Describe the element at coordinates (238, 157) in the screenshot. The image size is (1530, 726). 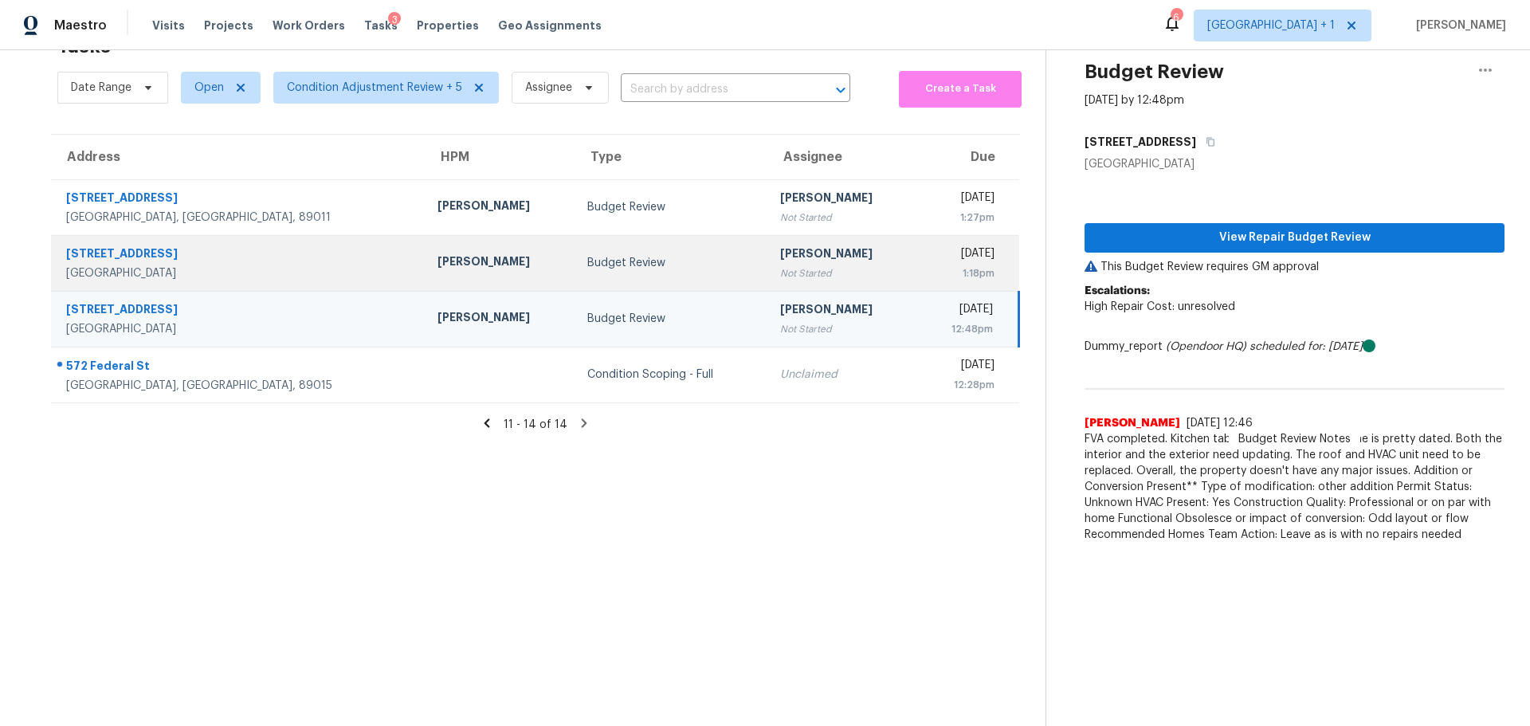
I see `th: Address` at that location.